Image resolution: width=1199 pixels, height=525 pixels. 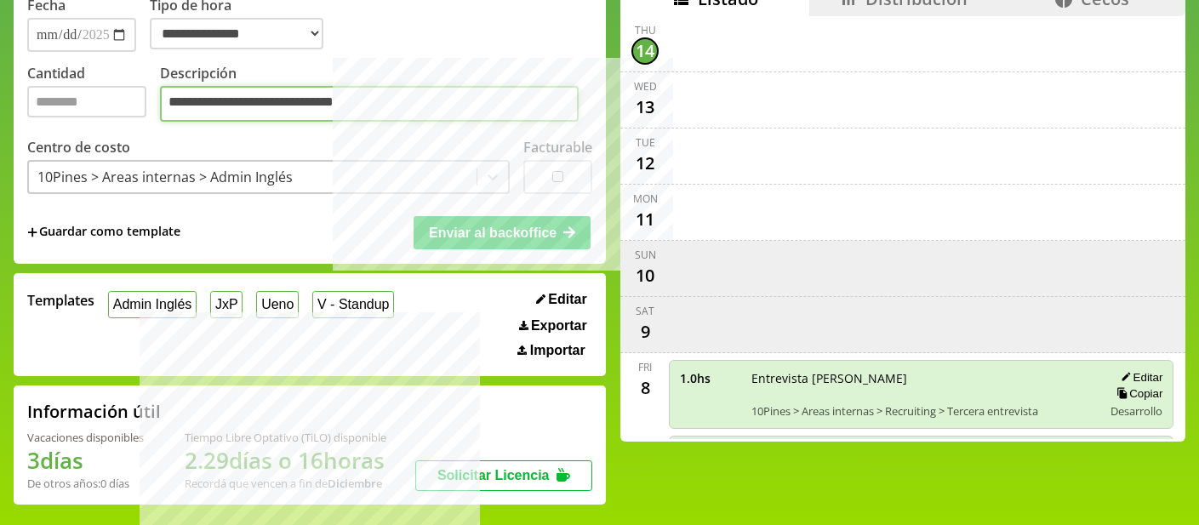 What do you see at coordinates (226, 304) in the screenshot?
I see `button: JxP` at bounding box center [226, 304].